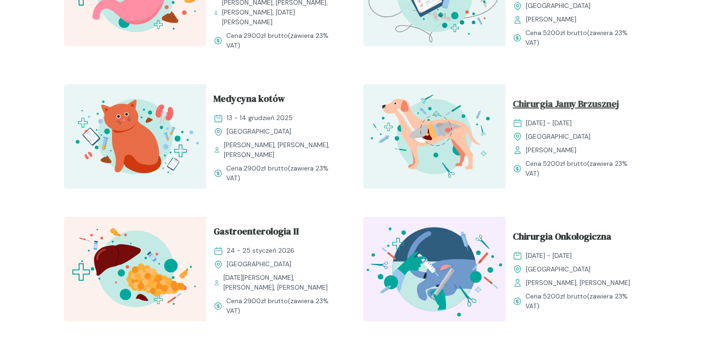 The width and height of the screenshot is (711, 341). Describe the element at coordinates (277, 100) in the screenshot. I see `a: Medycyna kotów` at that location.